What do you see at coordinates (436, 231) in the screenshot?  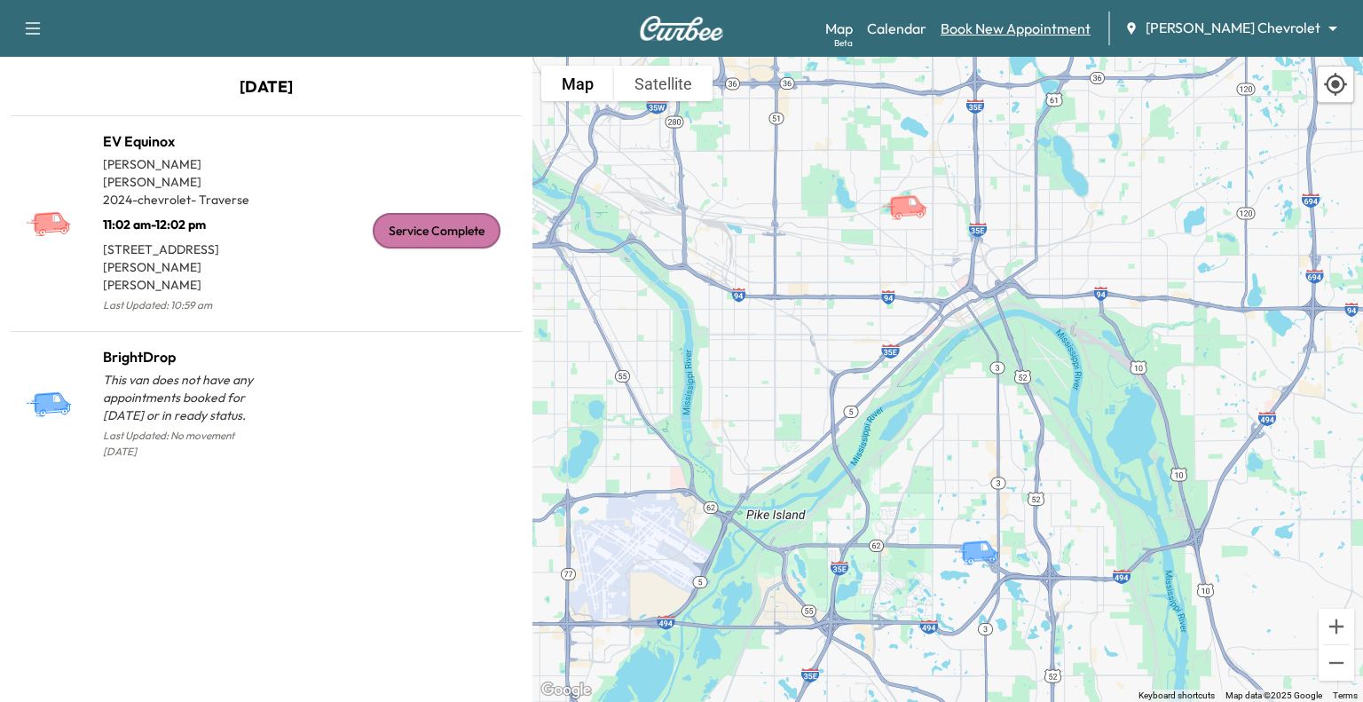 I see `div: Service Complete` at bounding box center [436, 231].